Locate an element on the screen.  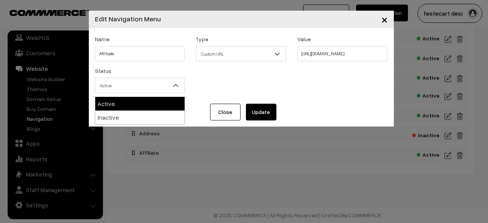
button: Update is located at coordinates (261, 112).